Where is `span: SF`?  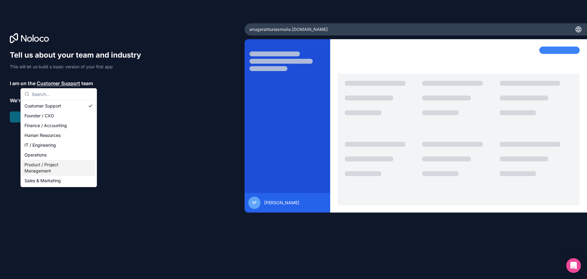 span: SF is located at coordinates (254, 202).